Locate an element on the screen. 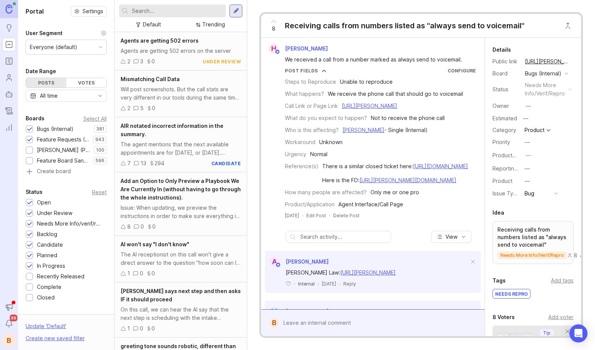 Image resolution: width=595 pixels, height=350 pixels. div: Add voter is located at coordinates (561, 317).